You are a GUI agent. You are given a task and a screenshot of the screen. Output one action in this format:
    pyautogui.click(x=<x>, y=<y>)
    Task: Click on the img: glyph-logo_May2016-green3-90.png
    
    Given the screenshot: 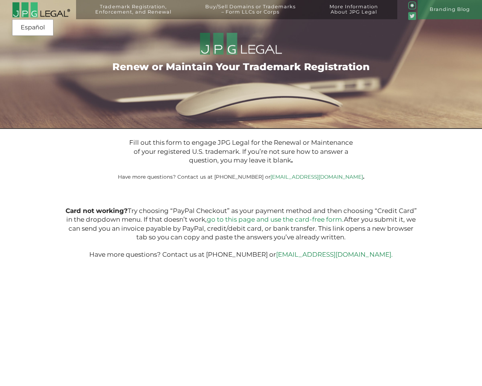 What is the action you would take?
    pyautogui.click(x=412, y=5)
    